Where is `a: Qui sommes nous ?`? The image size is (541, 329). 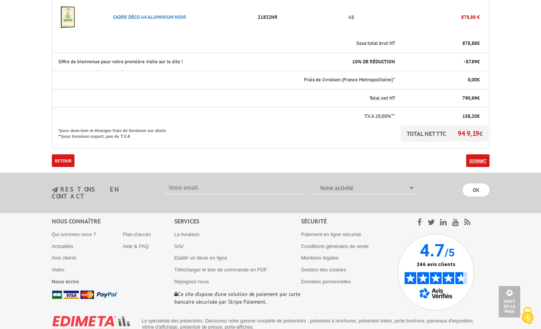
a: Qui sommes nous ? is located at coordinates (74, 234).